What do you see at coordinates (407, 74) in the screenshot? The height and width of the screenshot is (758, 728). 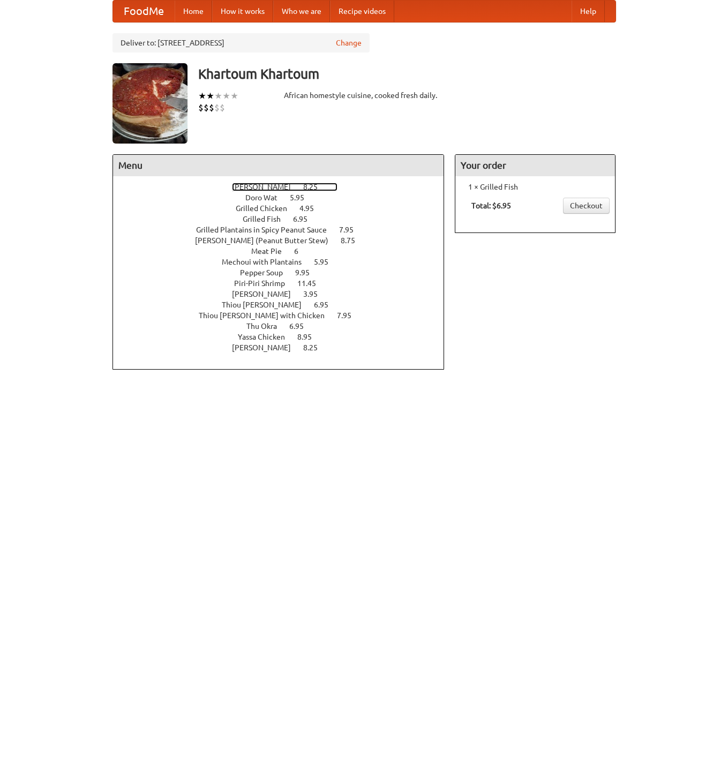 I see `h3: Khartoum Khartoum` at bounding box center [407, 74].